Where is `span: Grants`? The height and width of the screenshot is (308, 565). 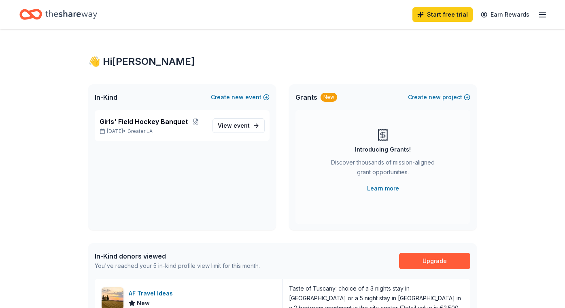 span: Grants is located at coordinates (306, 97).